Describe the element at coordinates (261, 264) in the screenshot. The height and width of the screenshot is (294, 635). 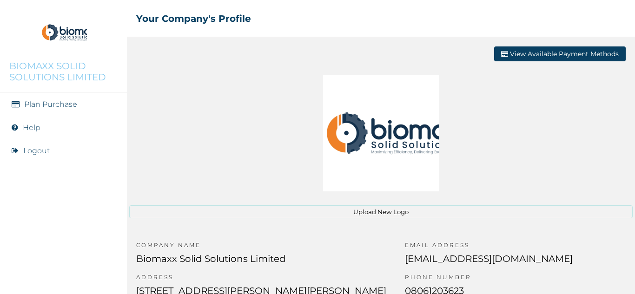
I see `p: Biomaxx Solid Solutions Limited` at that location.